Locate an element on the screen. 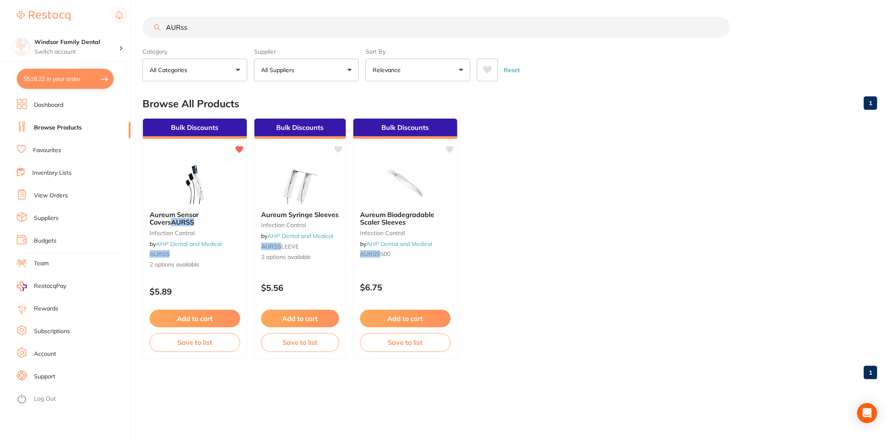 The height and width of the screenshot is (440, 894). div: Open Intercom Messenger is located at coordinates (867, 413).